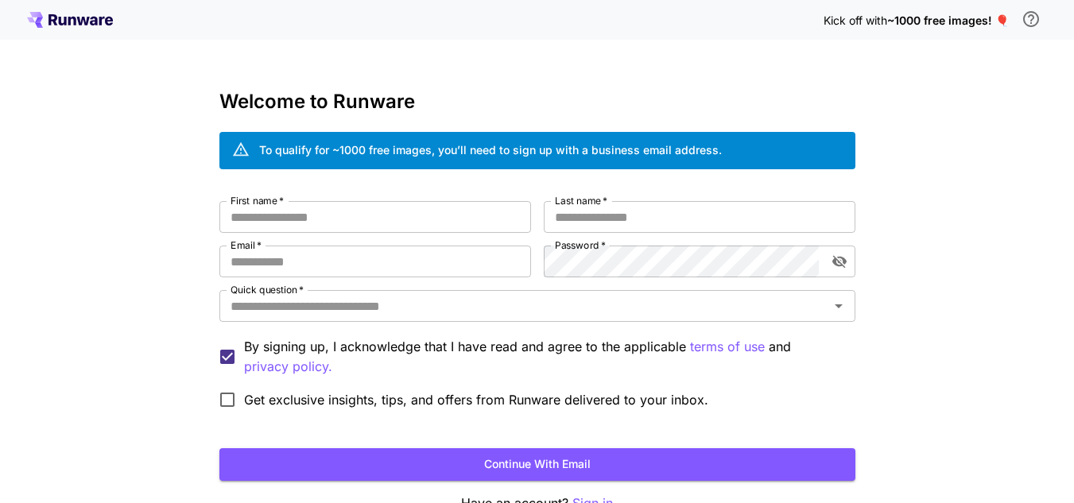  Describe the element at coordinates (839, 306) in the screenshot. I see `button: Open` at that location.